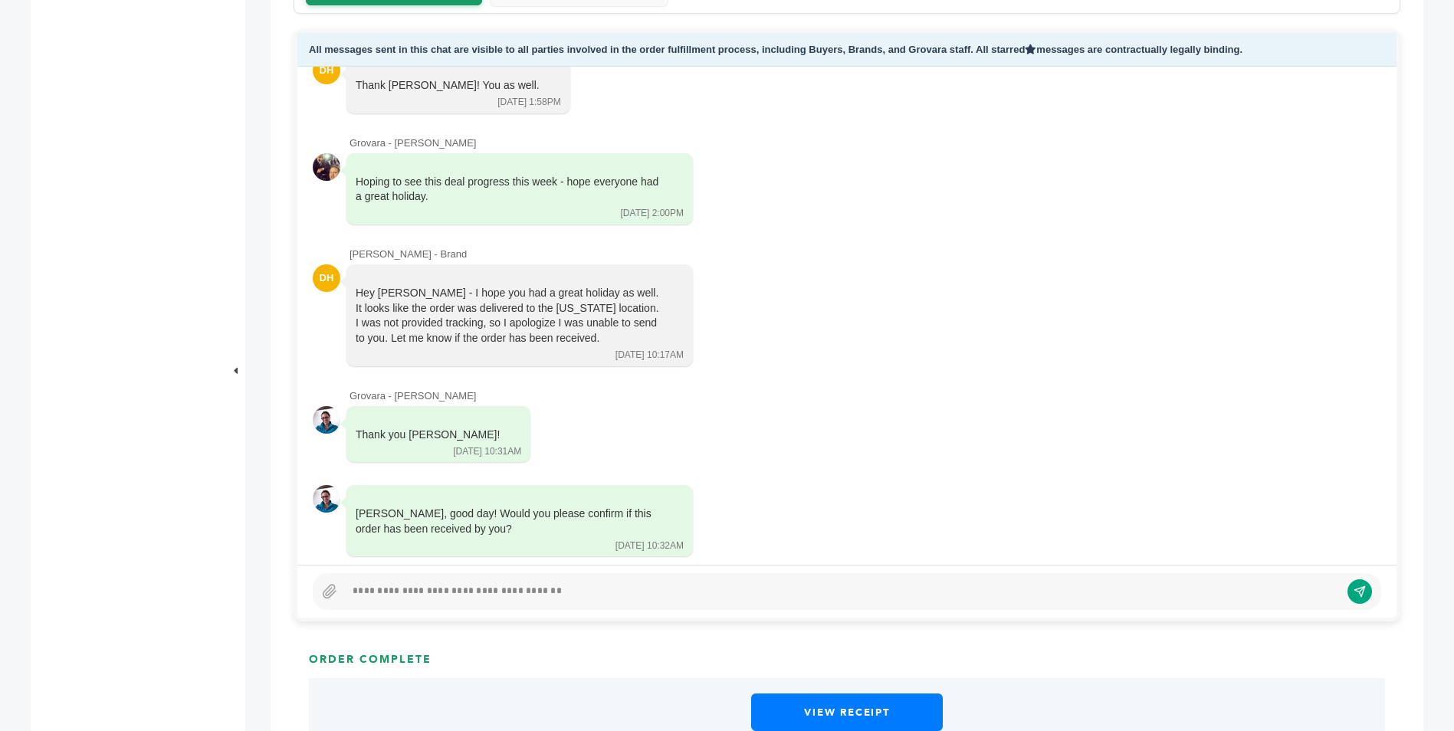 The image size is (1454, 731). I want to click on div: All messages sent in this chat are visible to all parties involved in the order fulfillment proce..., so click(847, 50).